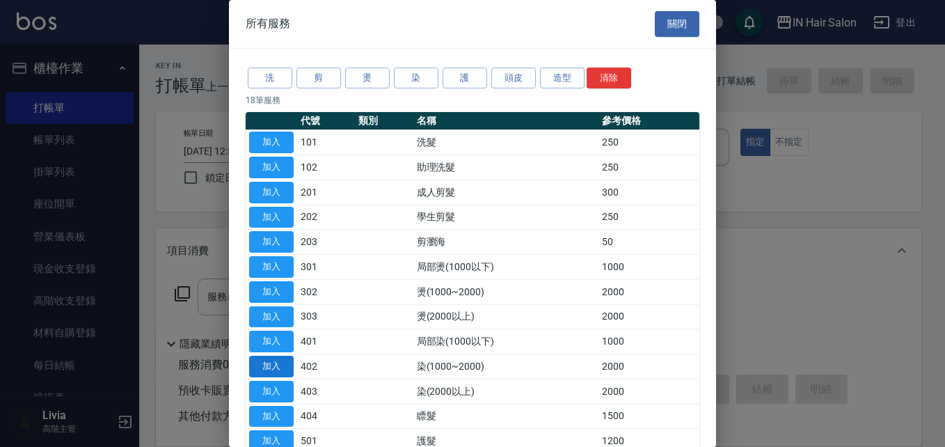 The image size is (945, 447). What do you see at coordinates (326, 121) in the screenshot?
I see `th: 代號` at bounding box center [326, 121].